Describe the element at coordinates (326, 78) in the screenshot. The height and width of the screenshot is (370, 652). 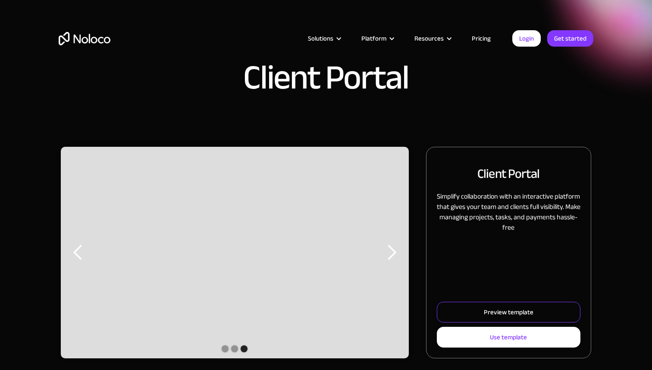
I see `h1: Client Portal` at that location.